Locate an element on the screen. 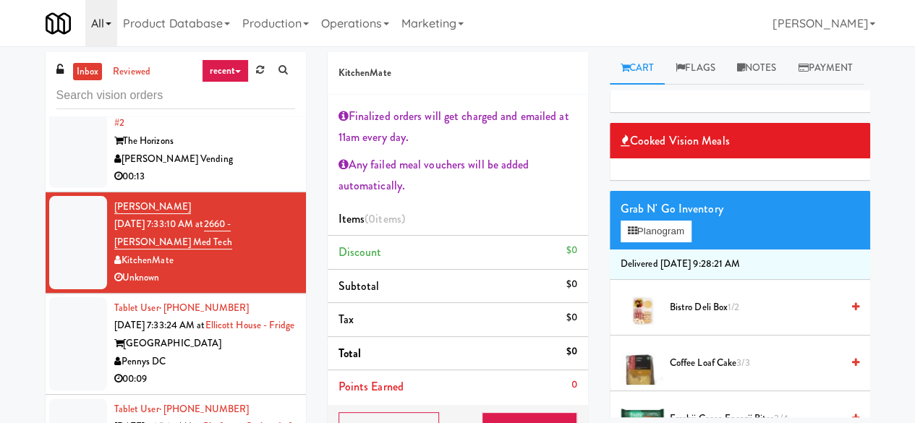 The height and width of the screenshot is (423, 915). span: Coffee Loaf Cake is located at coordinates (755, 363).